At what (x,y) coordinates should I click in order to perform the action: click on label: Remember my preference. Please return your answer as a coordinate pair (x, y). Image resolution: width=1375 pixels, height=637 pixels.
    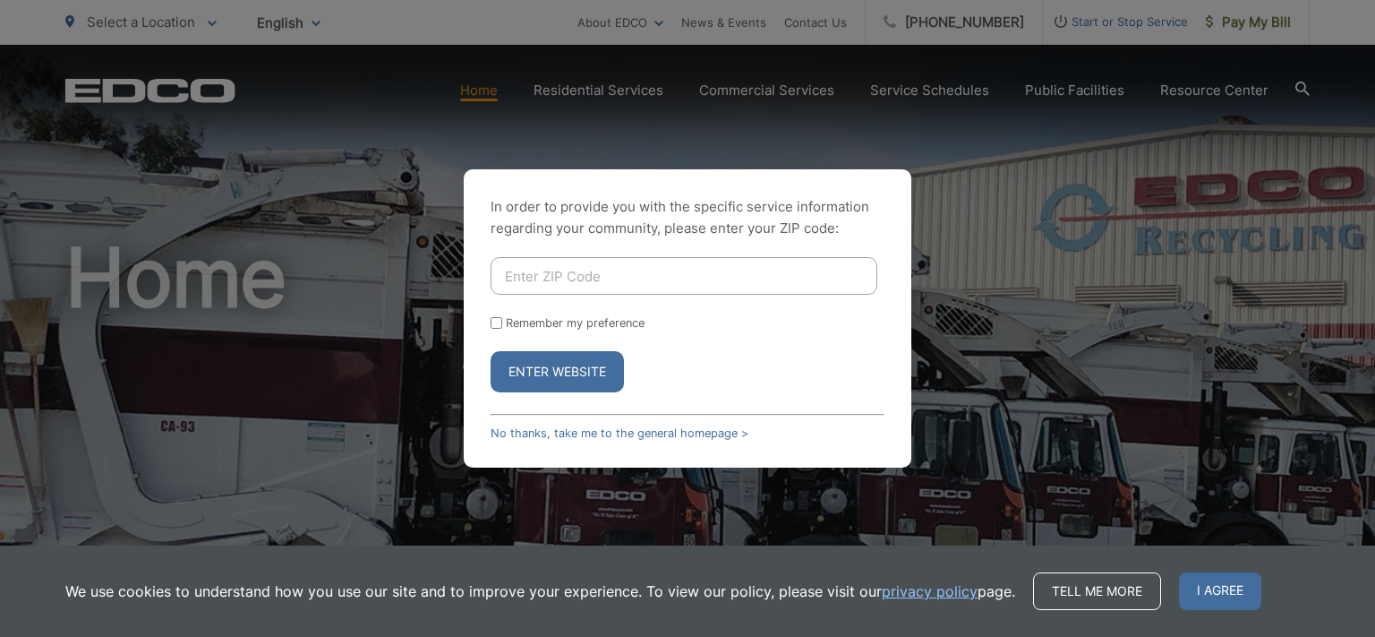
    Looking at the image, I should click on (575, 322).